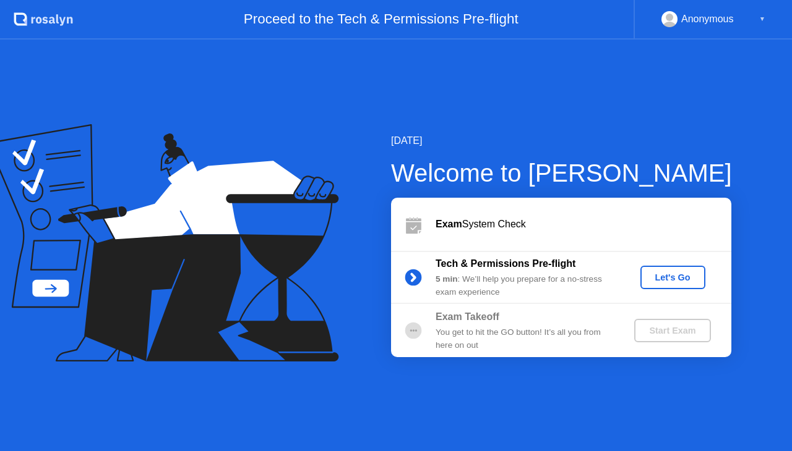 The height and width of the screenshot is (451, 792). What do you see at coordinates (467, 317) in the screenshot?
I see `b: Exam Takeoff` at bounding box center [467, 317].